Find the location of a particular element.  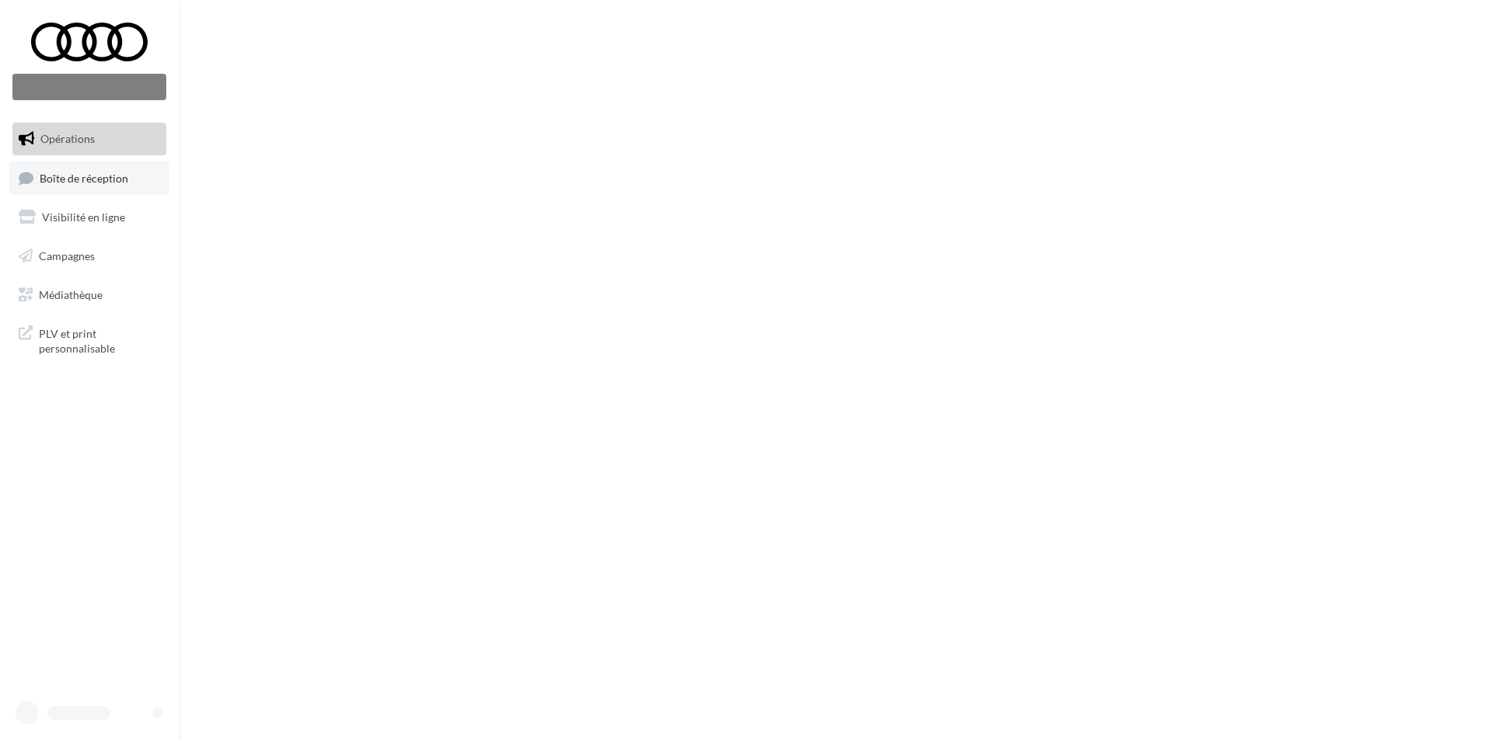

a: Médiathèque is located at coordinates (89, 295).